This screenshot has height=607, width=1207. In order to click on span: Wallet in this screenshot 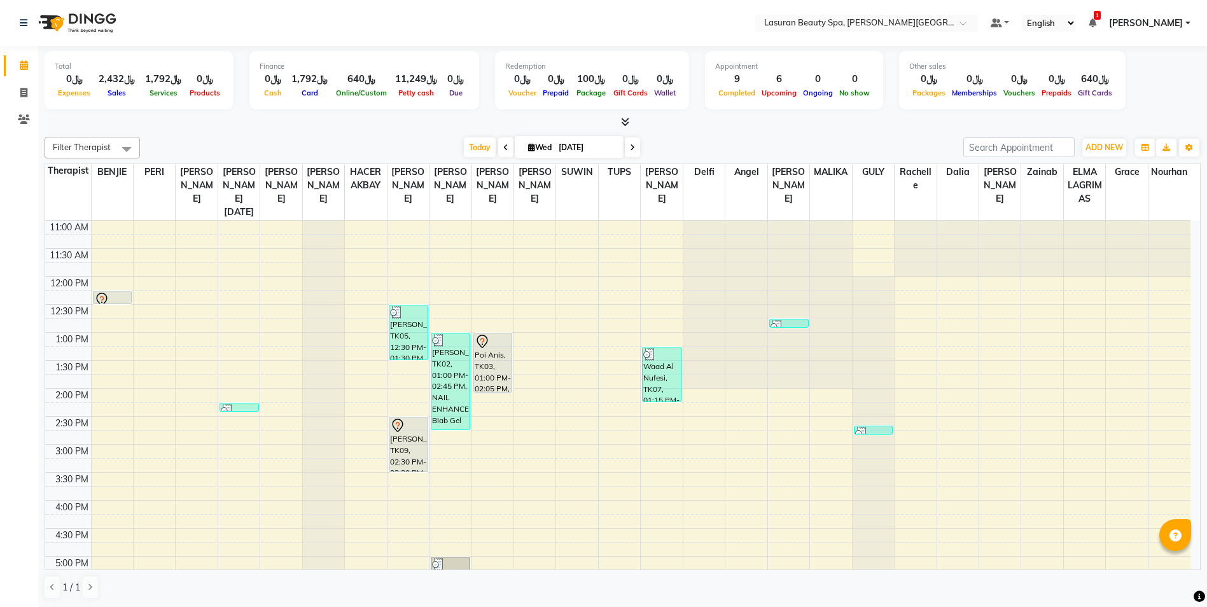, I will do `click(665, 93)`.